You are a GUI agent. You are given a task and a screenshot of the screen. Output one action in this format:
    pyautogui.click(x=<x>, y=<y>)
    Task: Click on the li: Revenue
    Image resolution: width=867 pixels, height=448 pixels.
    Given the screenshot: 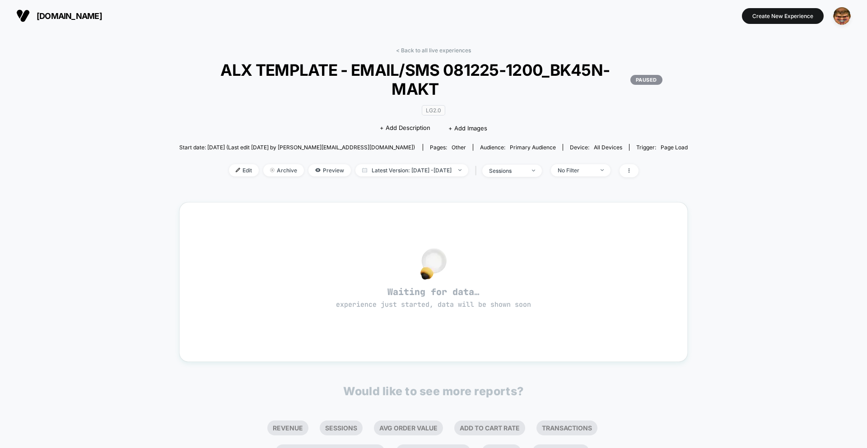 What is the action you would take?
    pyautogui.click(x=288, y=428)
    